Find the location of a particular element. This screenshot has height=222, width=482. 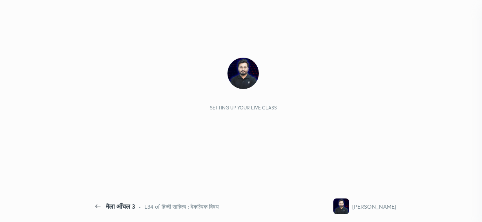

div: Setting up your live class is located at coordinates (243, 107).